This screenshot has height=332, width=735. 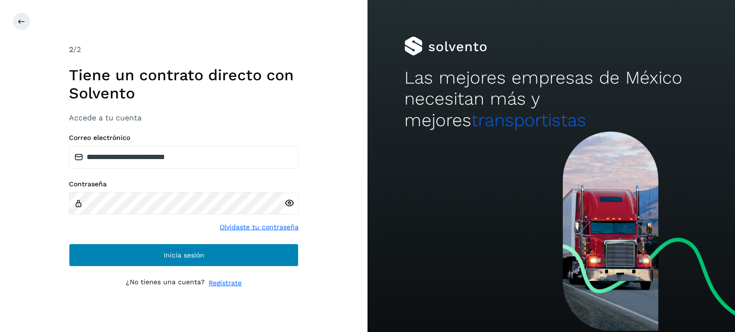 I want to click on h3: Accede a tu cuenta, so click(x=184, y=118).